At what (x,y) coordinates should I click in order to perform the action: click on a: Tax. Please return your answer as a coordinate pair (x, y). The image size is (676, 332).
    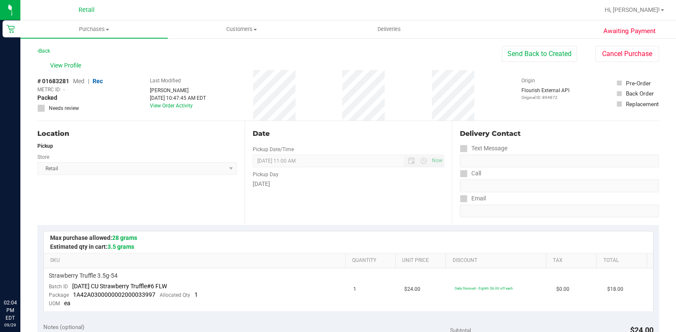
    Looking at the image, I should click on (572, 261).